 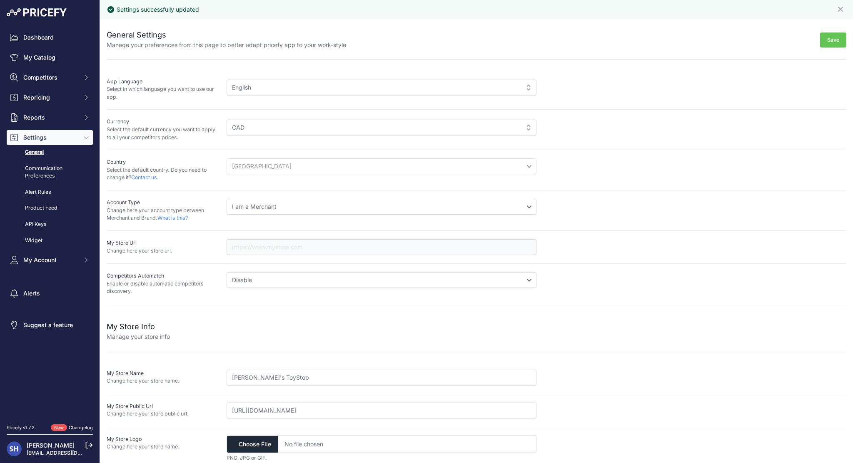 I want to click on h2: My Store Info, so click(x=138, y=326).